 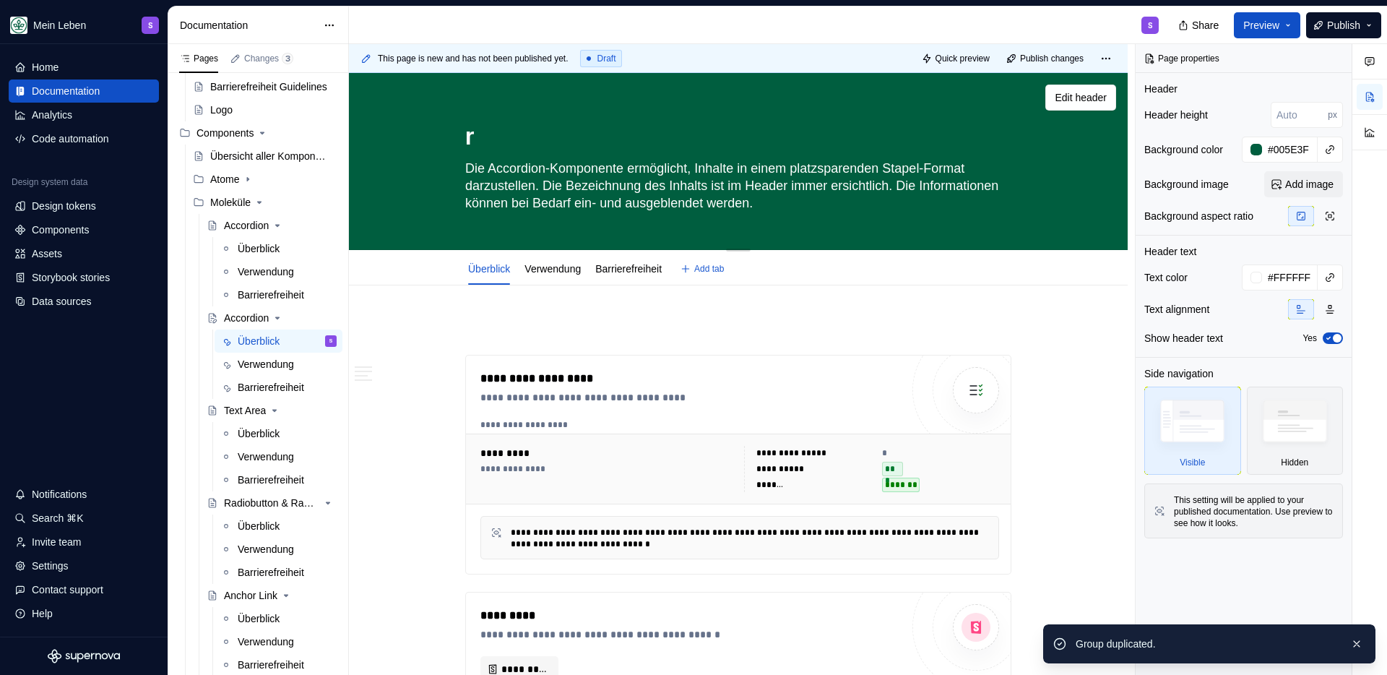 What do you see at coordinates (1205, 25) in the screenshot?
I see `span: Share` at bounding box center [1205, 25].